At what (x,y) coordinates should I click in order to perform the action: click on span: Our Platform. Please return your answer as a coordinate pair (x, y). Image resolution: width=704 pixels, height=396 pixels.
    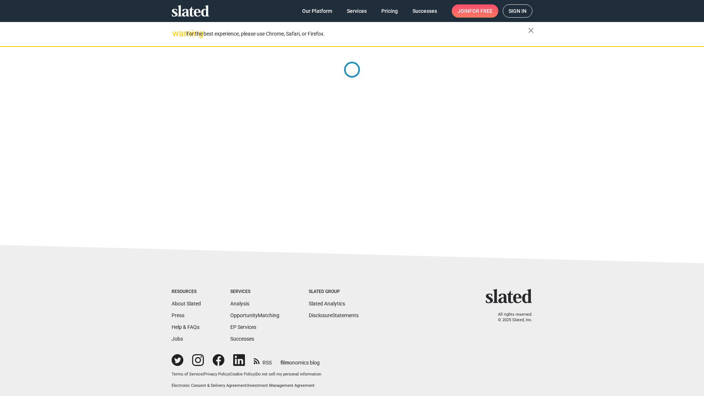
    Looking at the image, I should click on (317, 11).